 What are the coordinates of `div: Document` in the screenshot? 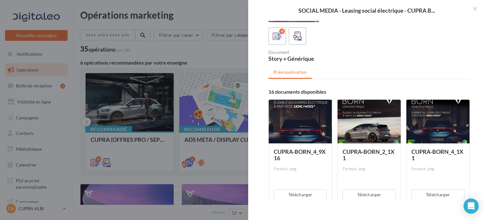 It's located at (318, 52).